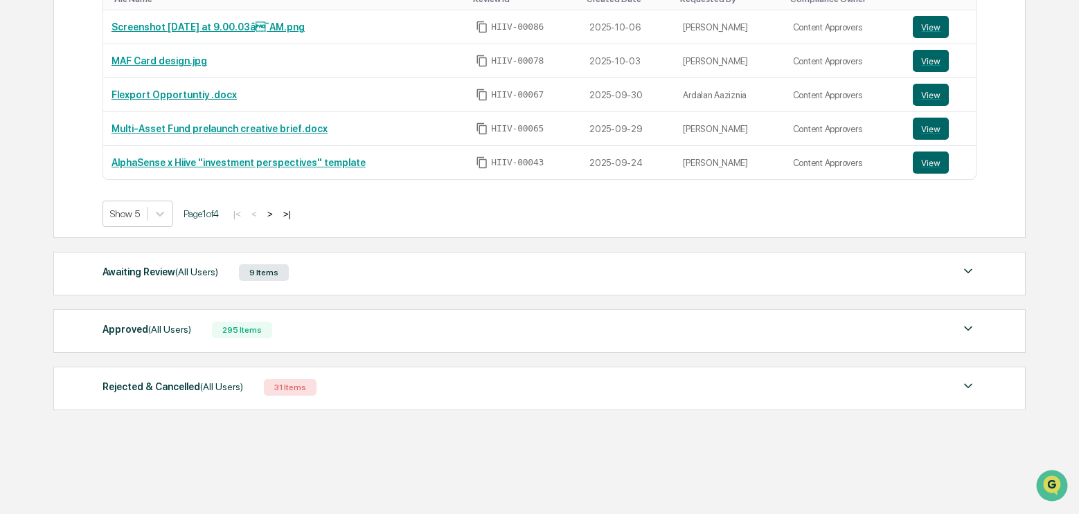 The width and height of the screenshot is (1079, 514). What do you see at coordinates (58, 181) in the screenshot?
I see `span: Preclearance` at bounding box center [58, 181].